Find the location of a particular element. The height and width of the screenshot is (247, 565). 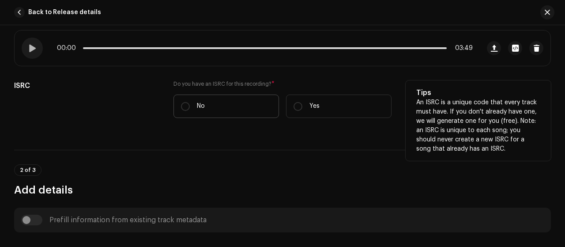

span: 03:49 is located at coordinates (461, 48).